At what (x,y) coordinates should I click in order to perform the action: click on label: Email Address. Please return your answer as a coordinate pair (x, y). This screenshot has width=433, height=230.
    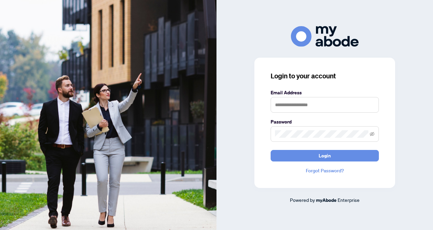
    Looking at the image, I should click on (325, 92).